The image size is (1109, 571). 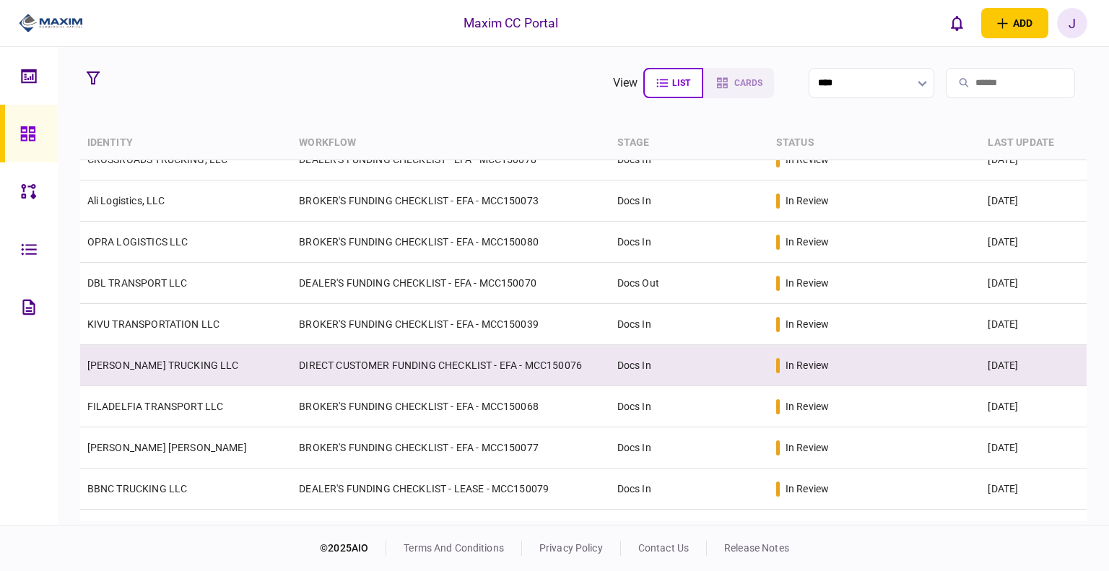 I want to click on a: CROSSROADS TRUCKING, LLC, so click(x=157, y=160).